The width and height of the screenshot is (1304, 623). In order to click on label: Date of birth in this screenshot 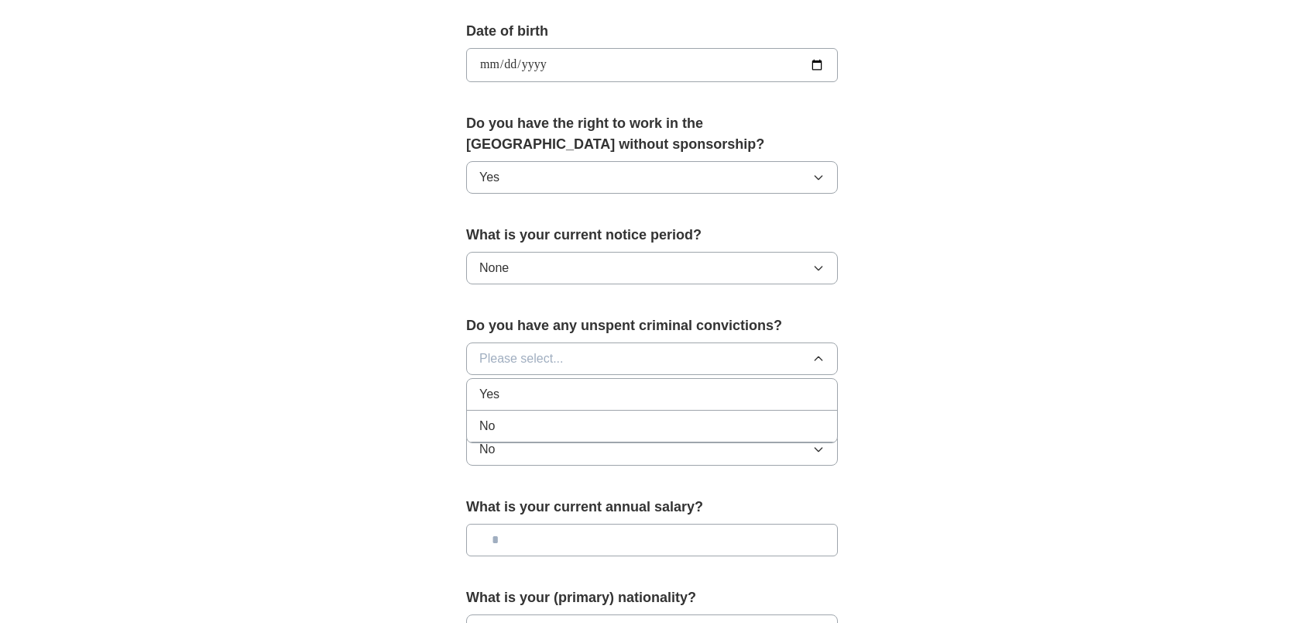, I will do `click(652, 31)`.